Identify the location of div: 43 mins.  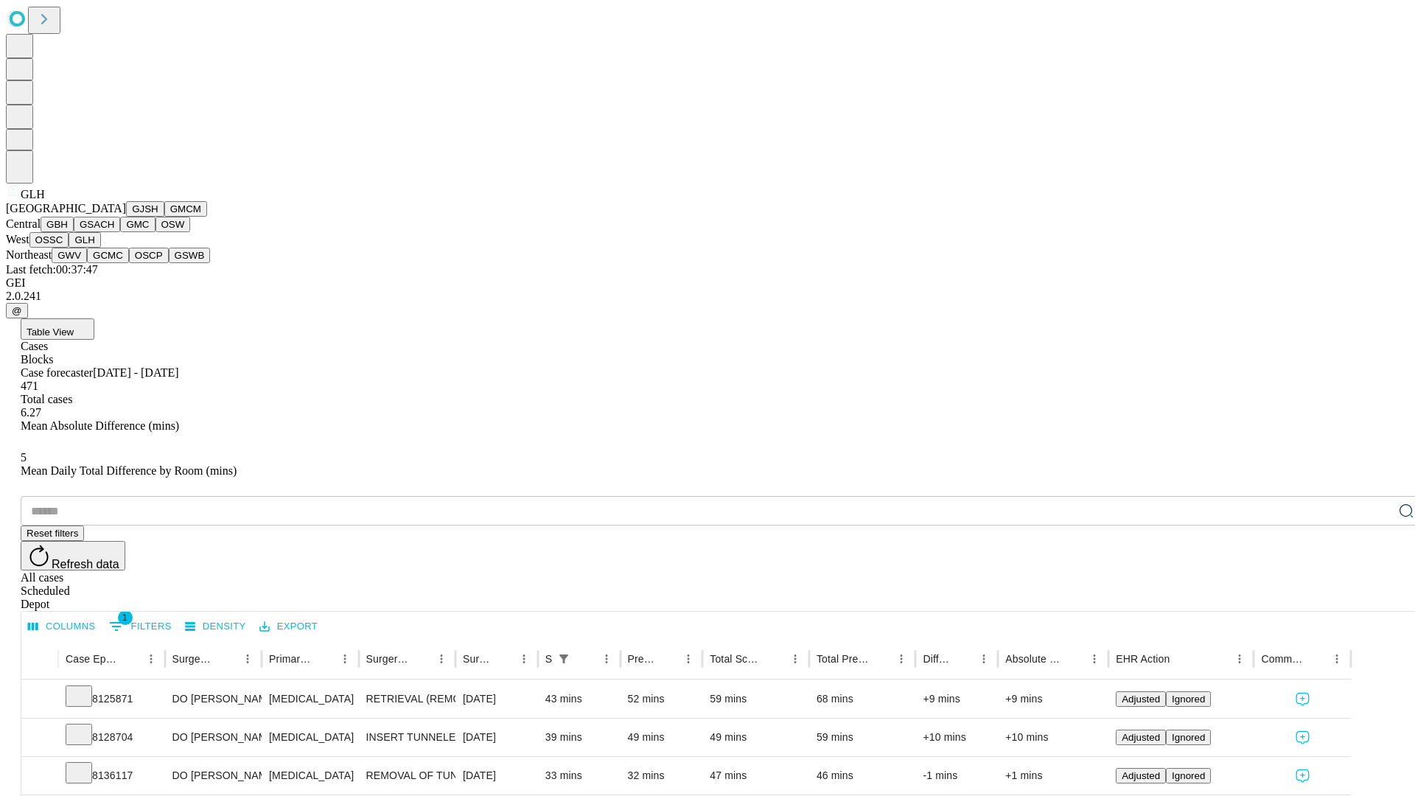
(579, 699).